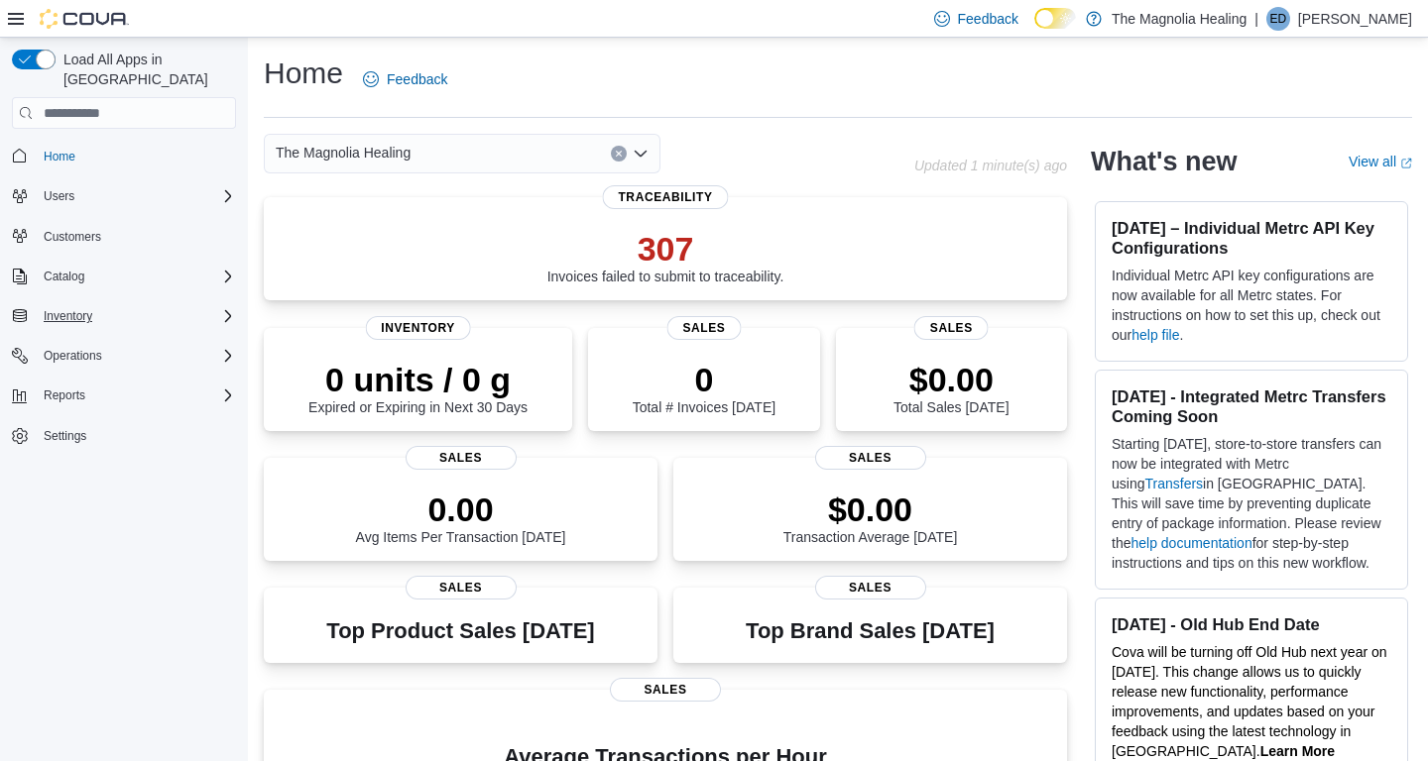 The height and width of the screenshot is (761, 1428). I want to click on a: Feedback, so click(404, 79).